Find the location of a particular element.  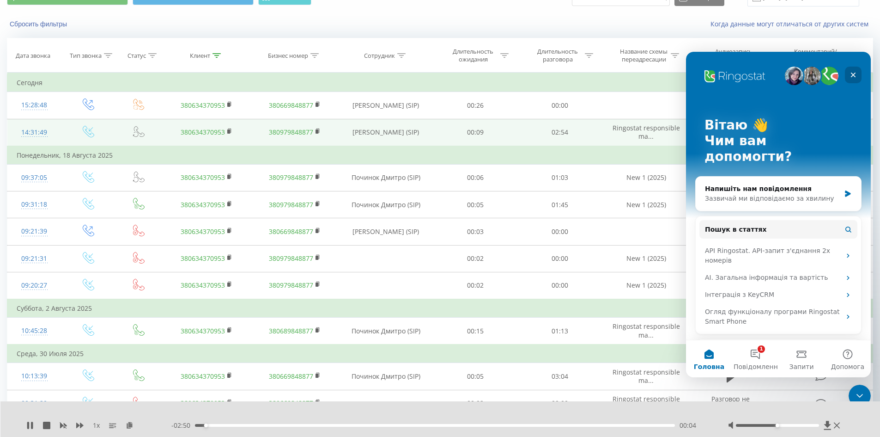

span: Головна is located at coordinates (23, 315).